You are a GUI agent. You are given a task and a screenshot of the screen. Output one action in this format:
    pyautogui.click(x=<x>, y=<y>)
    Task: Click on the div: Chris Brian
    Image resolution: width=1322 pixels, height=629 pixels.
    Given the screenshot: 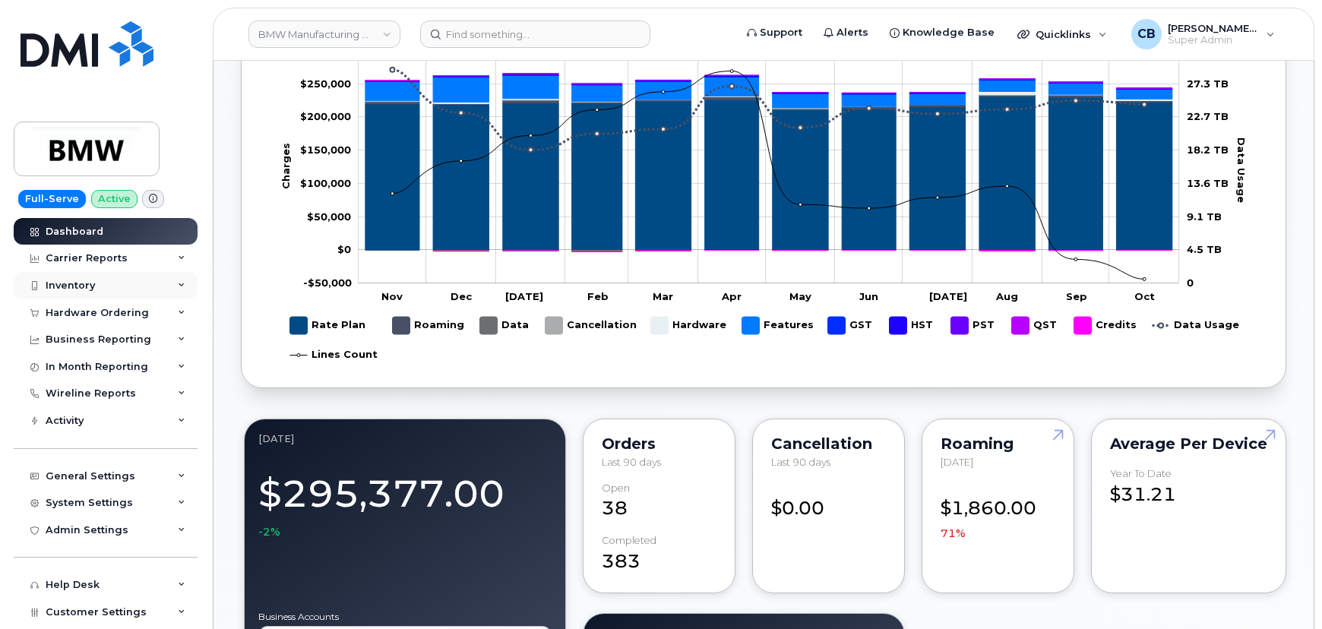 What is the action you would take?
    pyautogui.click(x=1203, y=34)
    